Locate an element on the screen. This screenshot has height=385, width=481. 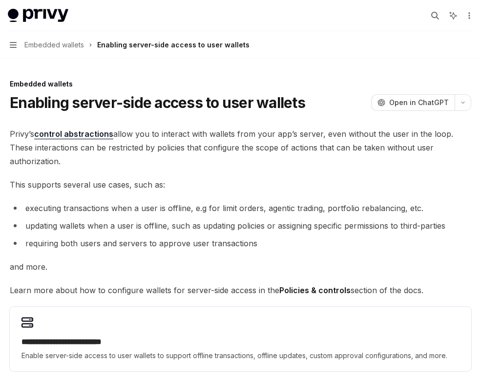
li: requiring both users and servers to approve user transactions is located at coordinates (240, 243).